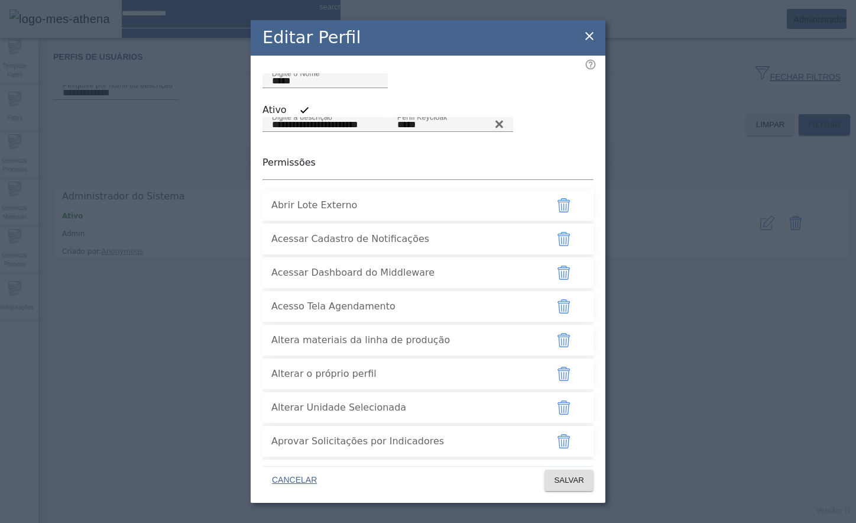 This screenshot has height=523, width=856. I want to click on span: Acessar Cadastro de Notificações, so click(404, 239).